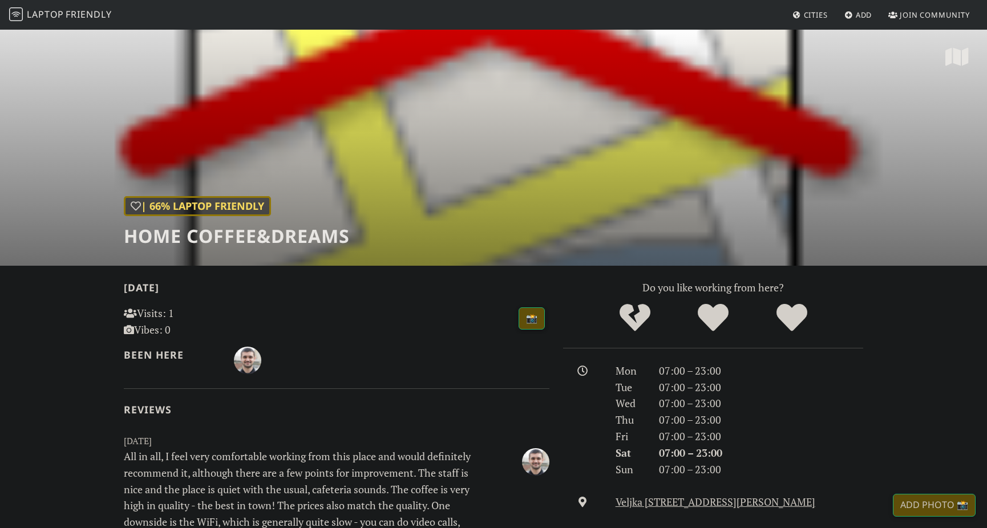 This screenshot has height=528, width=987. Describe the element at coordinates (197, 206) in the screenshot. I see `div: | 66% Laptop Friendly` at that location.